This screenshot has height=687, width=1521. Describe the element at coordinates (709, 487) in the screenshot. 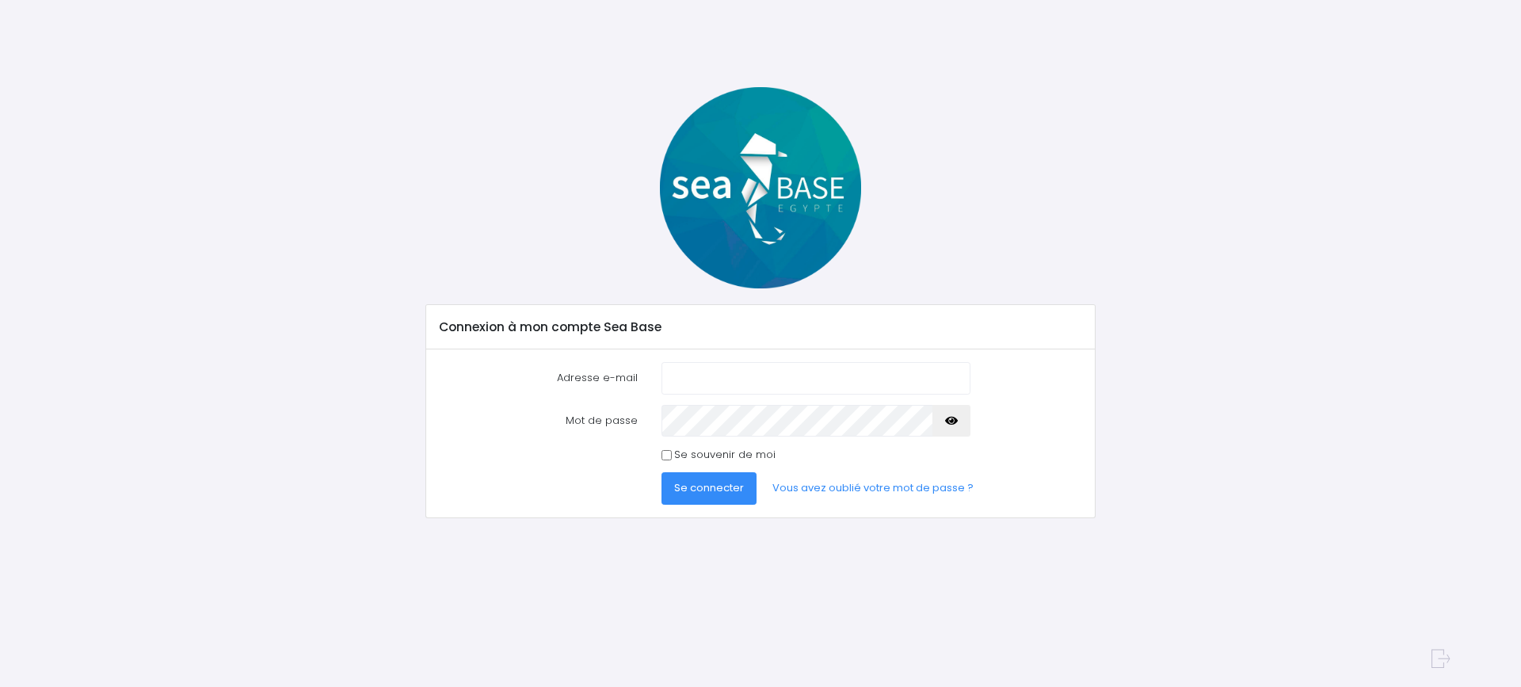

I see `span: Se connecter` at that location.